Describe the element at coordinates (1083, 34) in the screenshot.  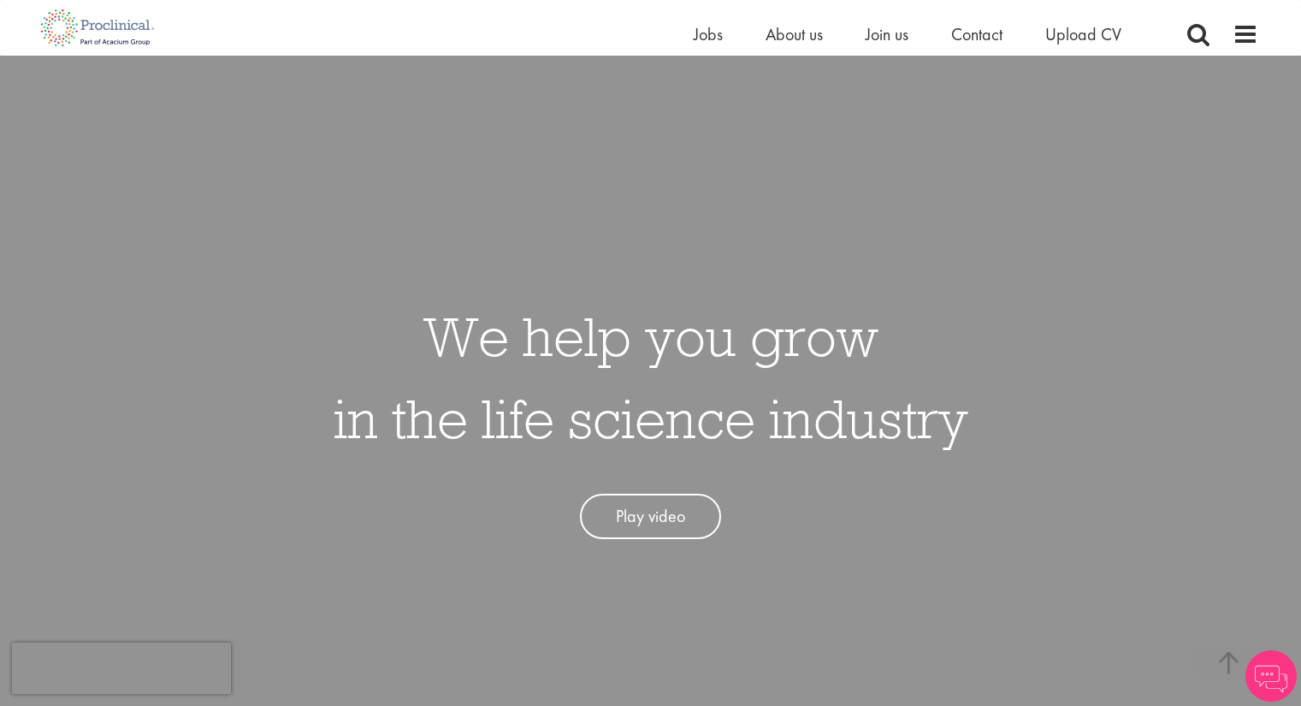
I see `span: Upload CV` at that location.